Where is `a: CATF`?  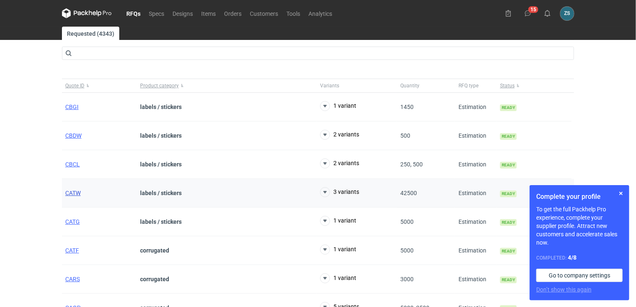
a: CATF is located at coordinates (72, 250).